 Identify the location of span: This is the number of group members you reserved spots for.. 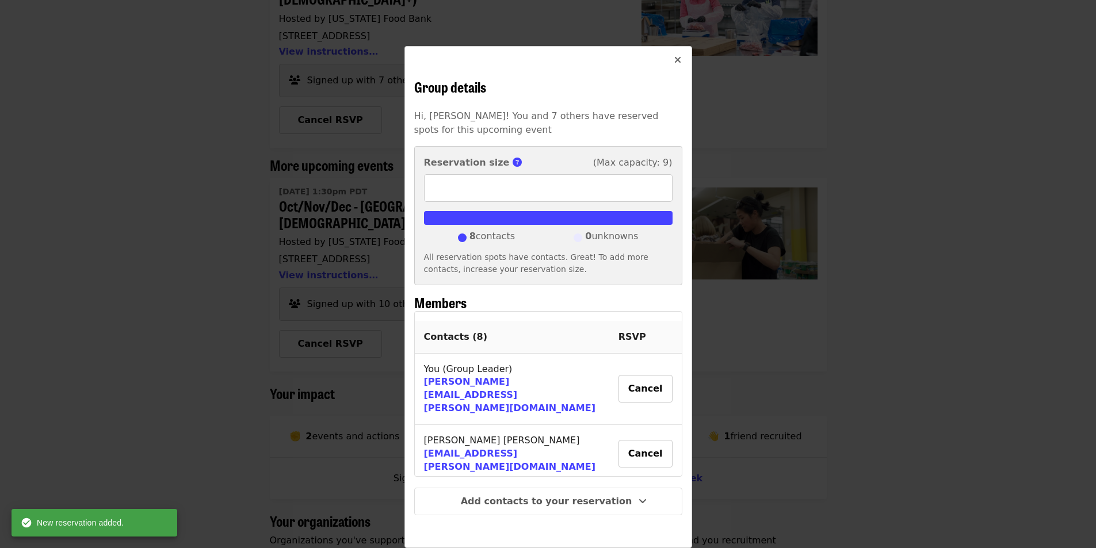
(521, 162).